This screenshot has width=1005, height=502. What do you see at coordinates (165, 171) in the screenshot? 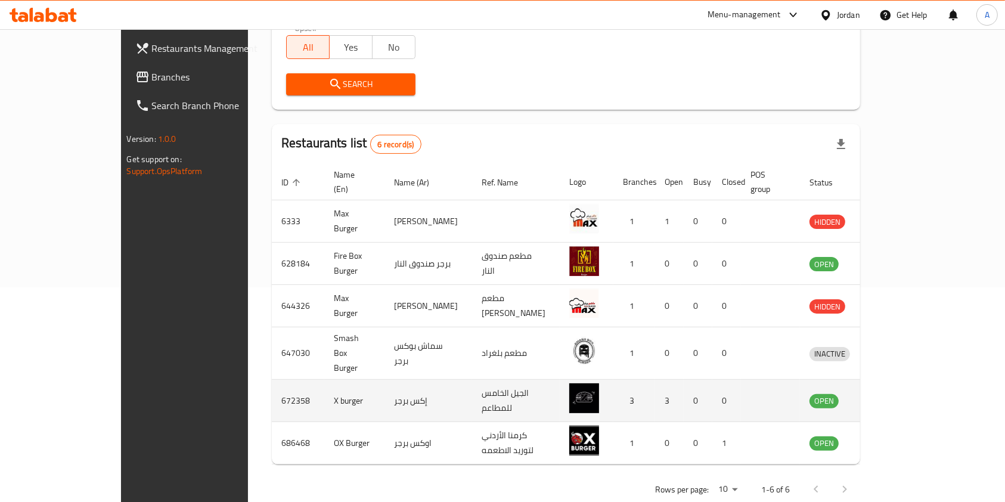
I see `a: Support.OpsPlatform` at bounding box center [165, 171].